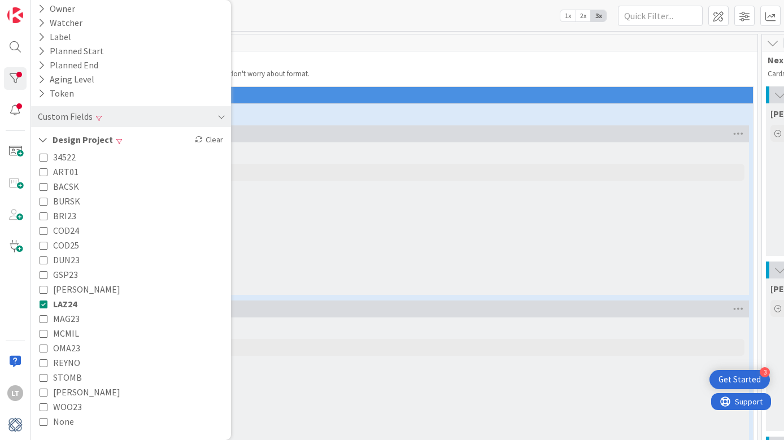 The width and height of the screenshot is (784, 440). What do you see at coordinates (66, 333) in the screenshot?
I see `span: MCMIL` at bounding box center [66, 333].